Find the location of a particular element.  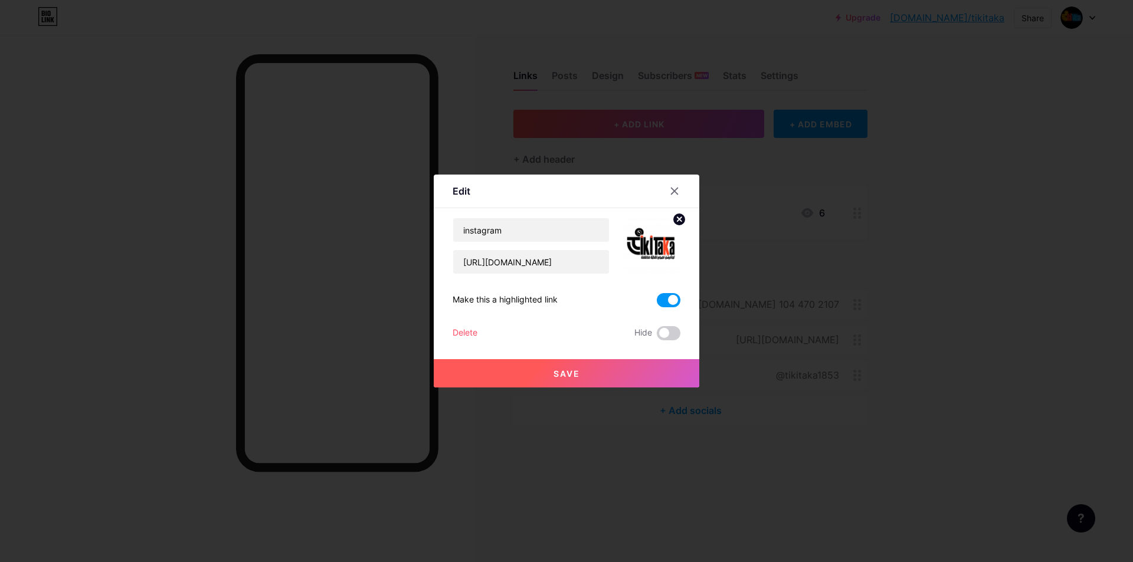

div: Delete is located at coordinates (465, 333).